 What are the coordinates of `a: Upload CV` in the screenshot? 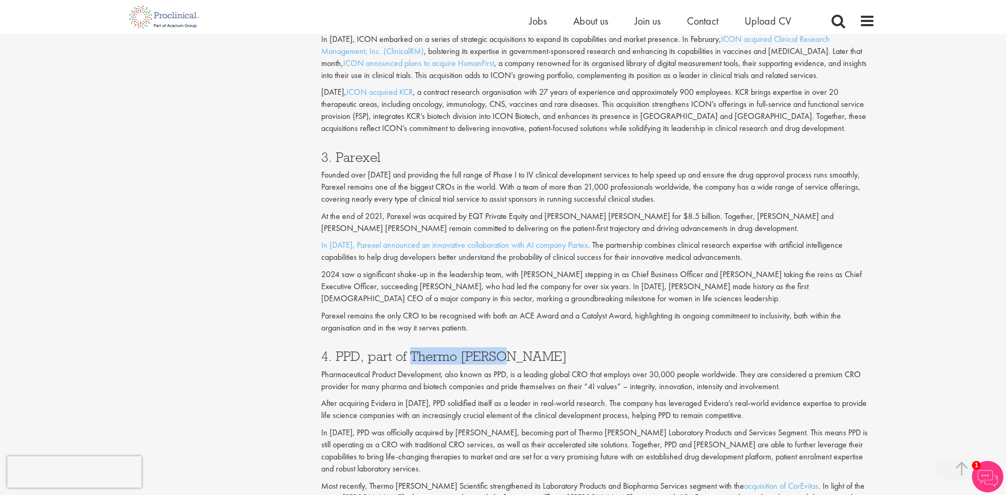 It's located at (768, 21).